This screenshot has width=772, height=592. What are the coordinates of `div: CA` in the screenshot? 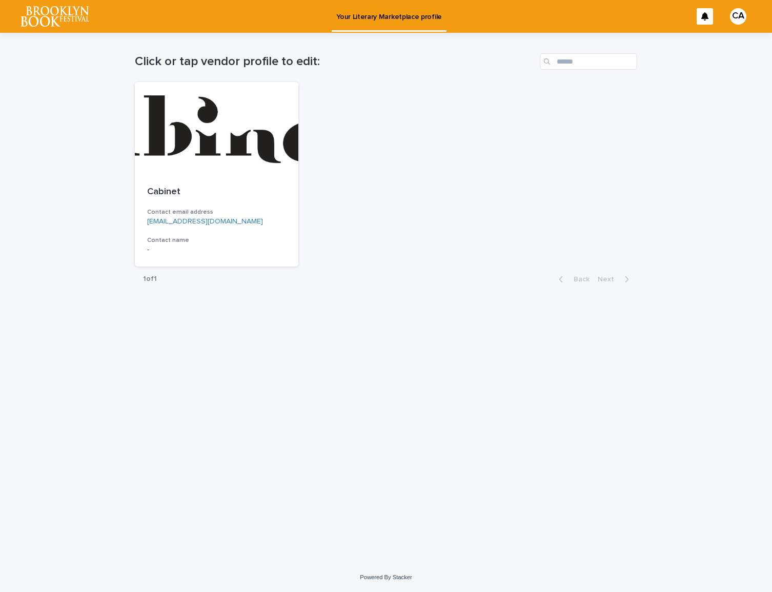 It's located at (738, 16).